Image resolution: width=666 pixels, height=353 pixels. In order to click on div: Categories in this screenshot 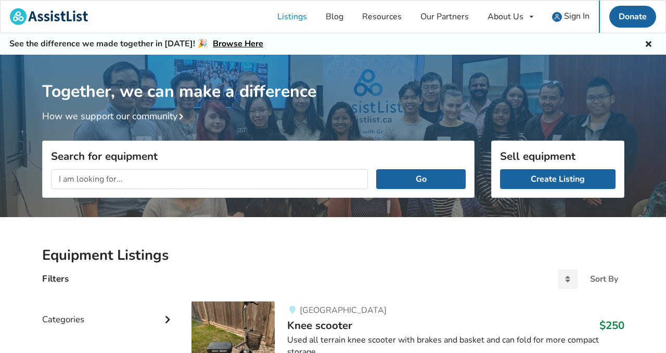, I will do `click(109, 311)`.